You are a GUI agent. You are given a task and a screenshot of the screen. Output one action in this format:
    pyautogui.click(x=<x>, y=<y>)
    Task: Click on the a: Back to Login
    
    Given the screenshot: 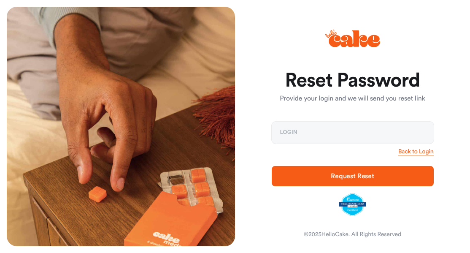 What is the action you would take?
    pyautogui.click(x=416, y=151)
    